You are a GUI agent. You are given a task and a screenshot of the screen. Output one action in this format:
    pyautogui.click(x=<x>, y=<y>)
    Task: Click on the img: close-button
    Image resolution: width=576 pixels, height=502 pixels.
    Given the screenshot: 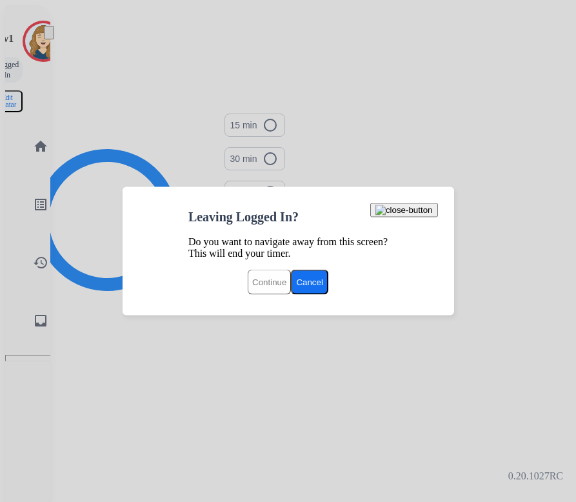 What is the action you would take?
    pyautogui.click(x=404, y=210)
    